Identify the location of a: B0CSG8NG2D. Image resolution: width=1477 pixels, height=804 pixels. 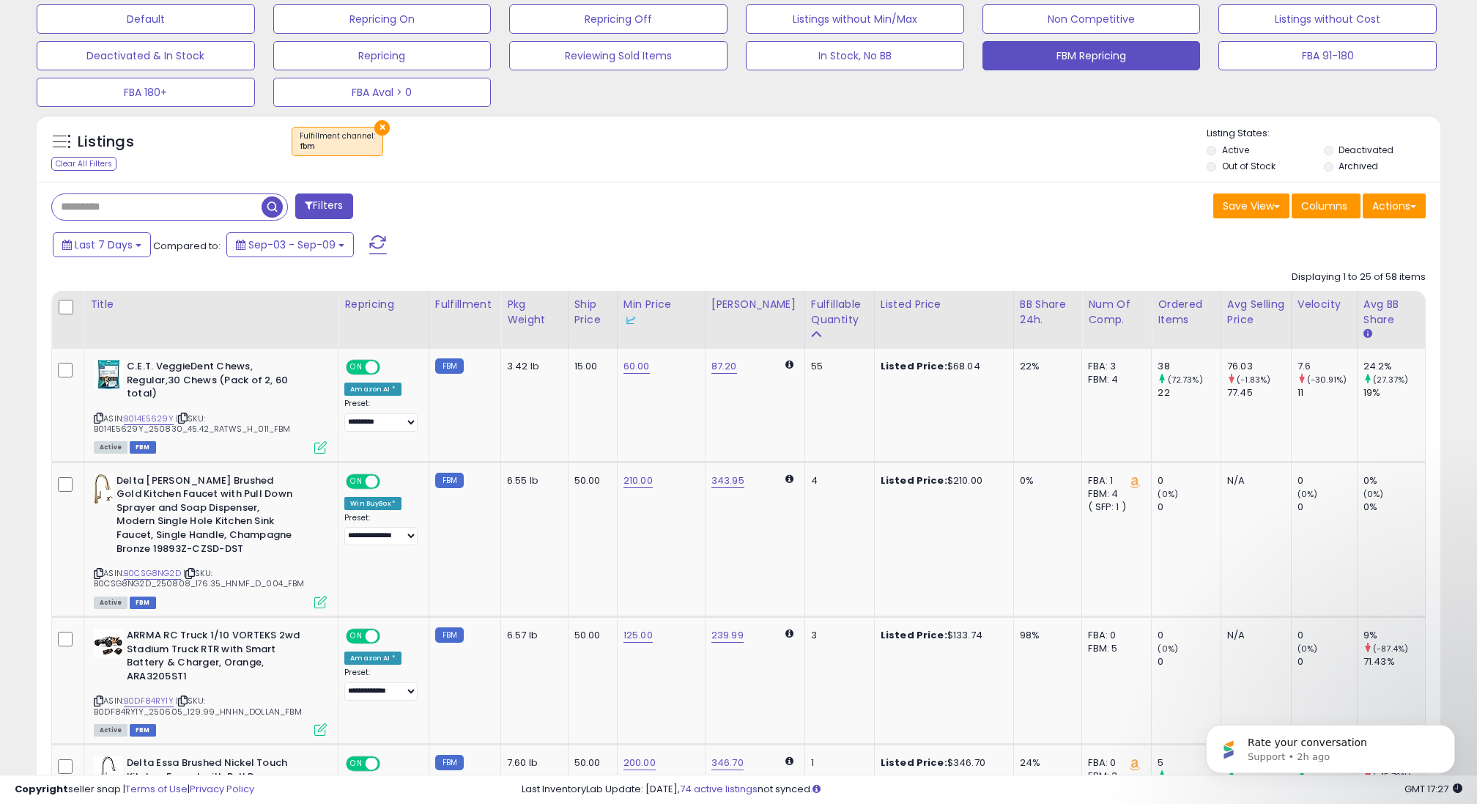
(152, 573).